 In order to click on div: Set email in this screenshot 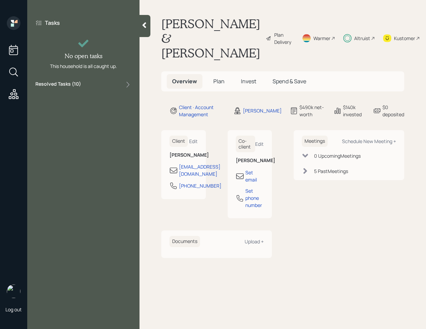, I will do `click(254, 176)`.